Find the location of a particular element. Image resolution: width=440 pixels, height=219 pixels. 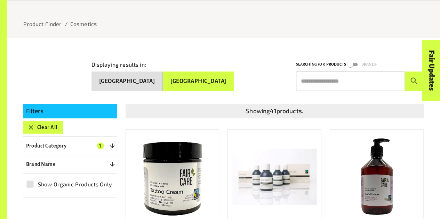

nav: breadcrumb is located at coordinates (224, 24).